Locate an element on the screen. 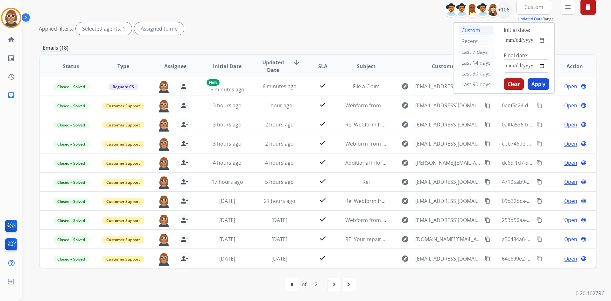 The width and height of the screenshot is (611, 301). span: 2 hours ago is located at coordinates (279, 143).